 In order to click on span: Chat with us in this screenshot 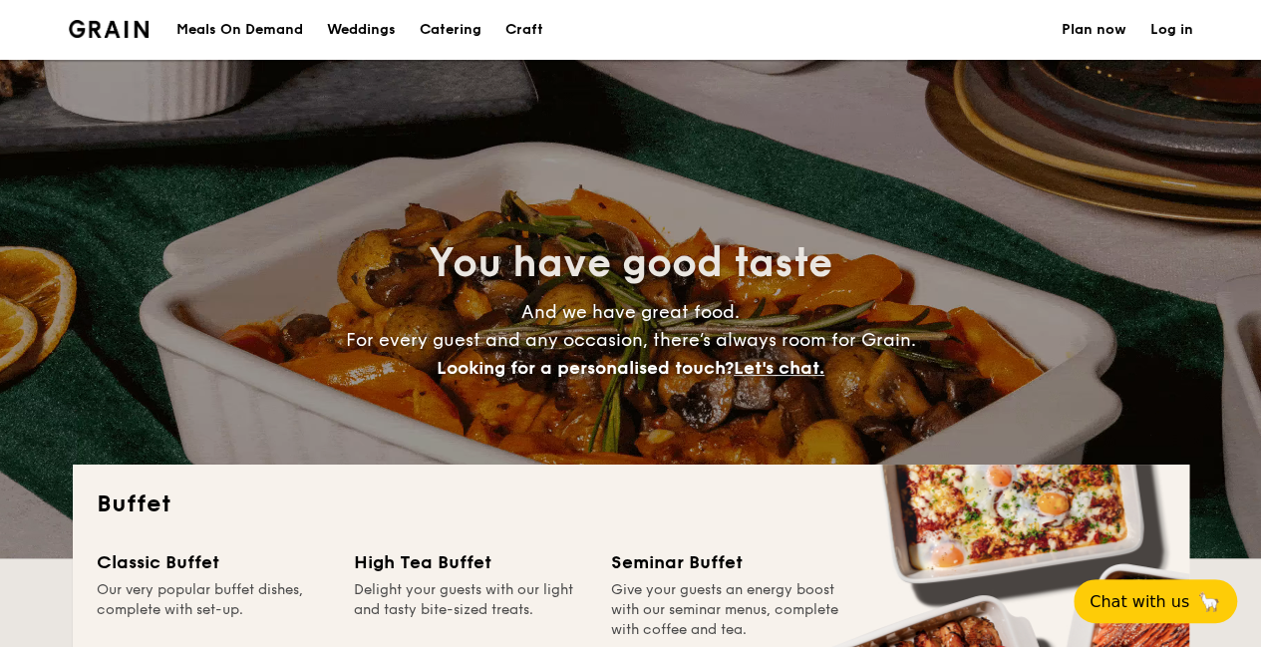, I will do `click(1139, 601)`.